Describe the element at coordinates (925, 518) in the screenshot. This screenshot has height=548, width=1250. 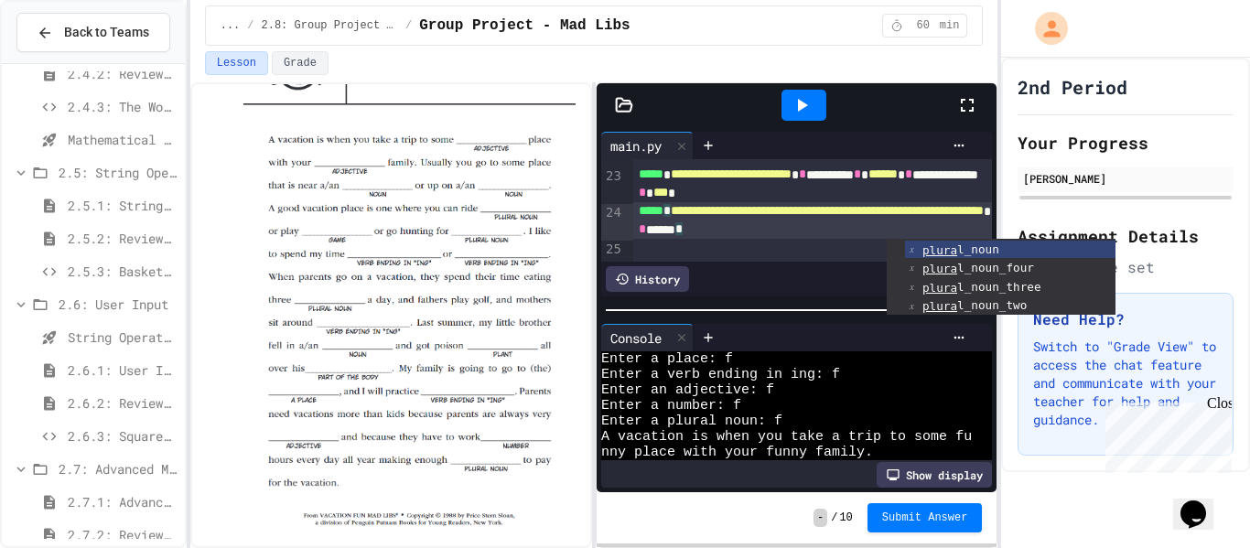
I see `span: Submit Answer` at that location.